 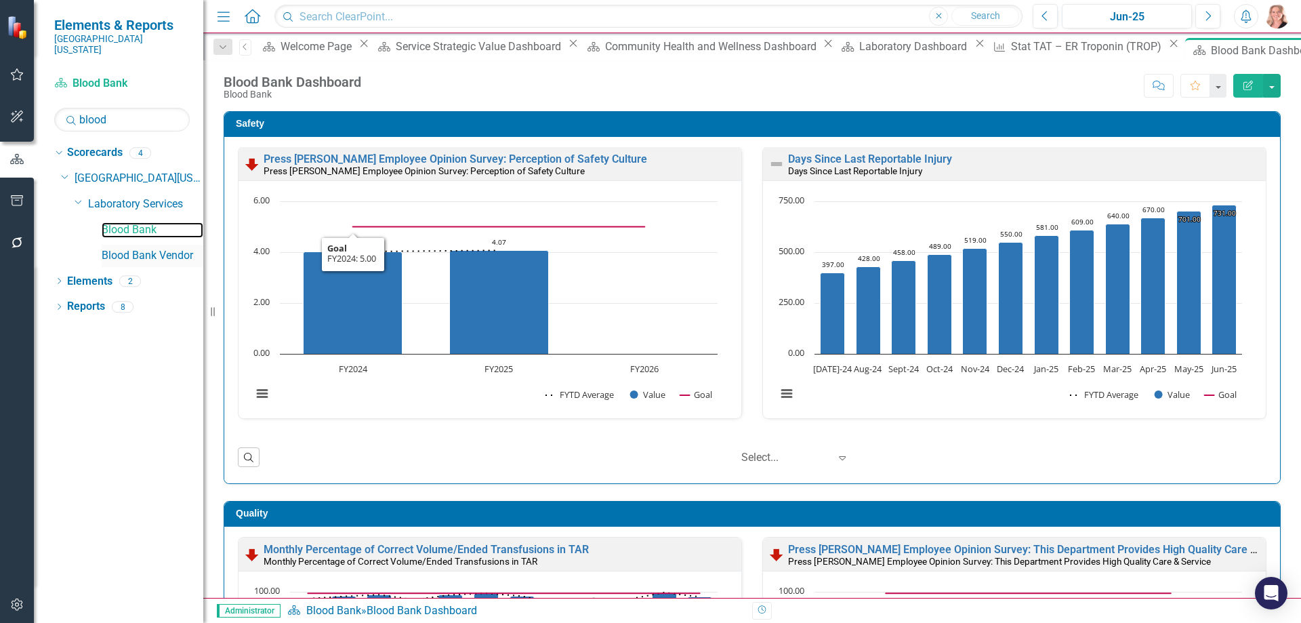 I want to click on g: Value, series 2 of 3. Bar series with 12 bars., so click(x=1029, y=279).